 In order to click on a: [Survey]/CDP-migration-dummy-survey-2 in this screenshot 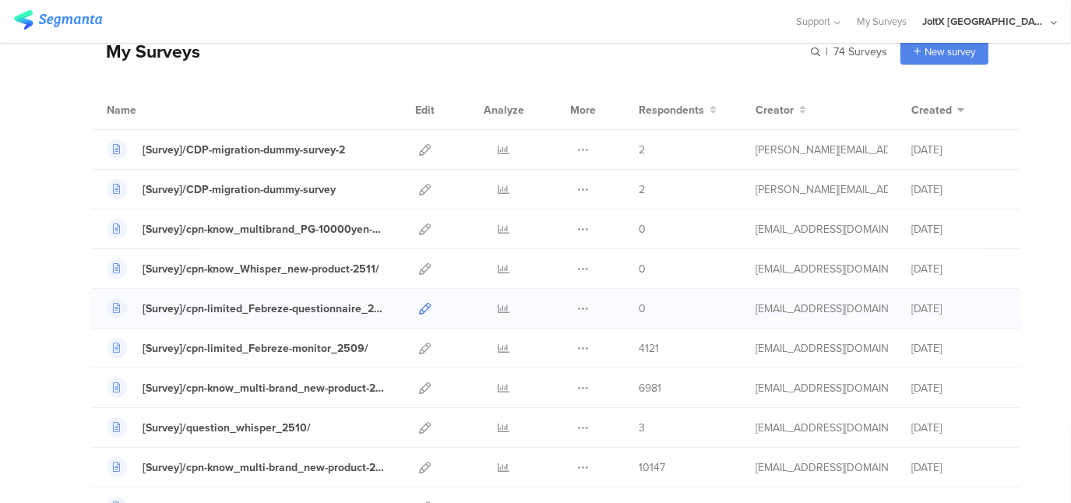, I will do `click(226, 149)`.